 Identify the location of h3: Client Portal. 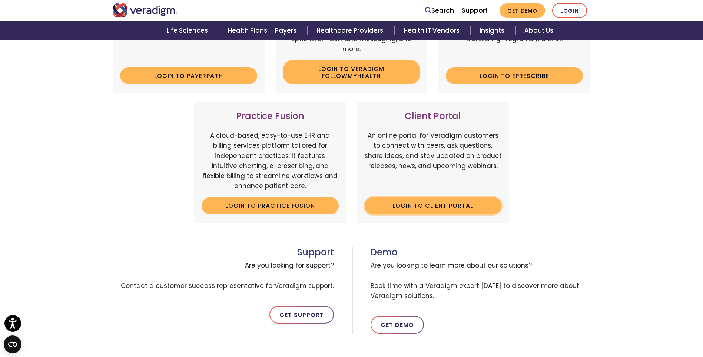
(433, 116).